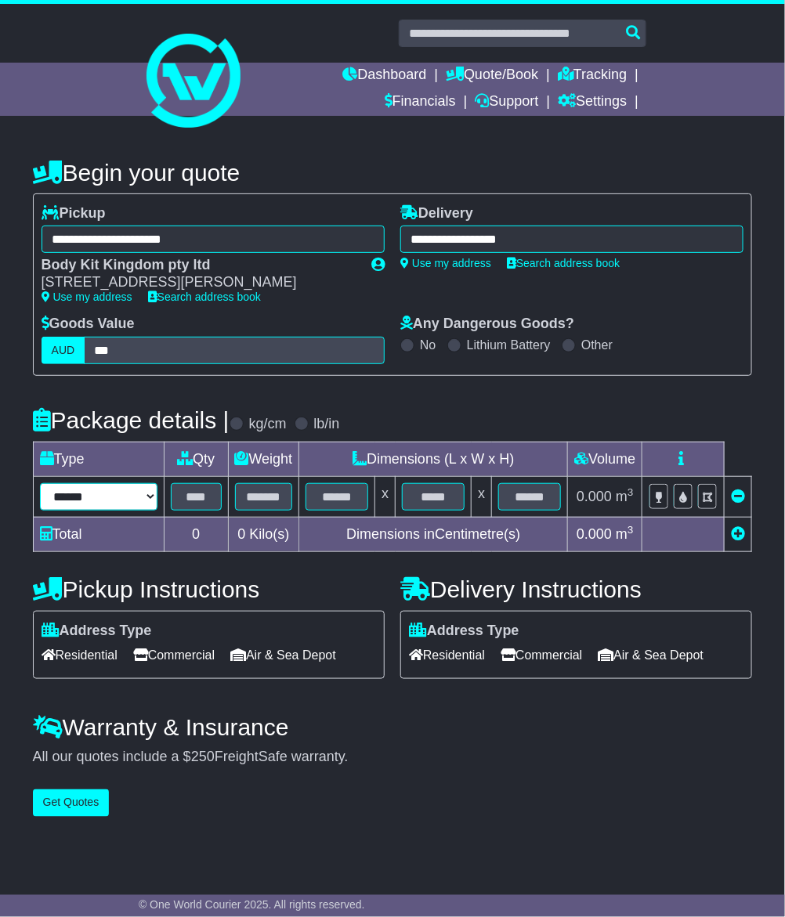  What do you see at coordinates (327, 425) in the screenshot?
I see `label: lb/in` at bounding box center [327, 425].